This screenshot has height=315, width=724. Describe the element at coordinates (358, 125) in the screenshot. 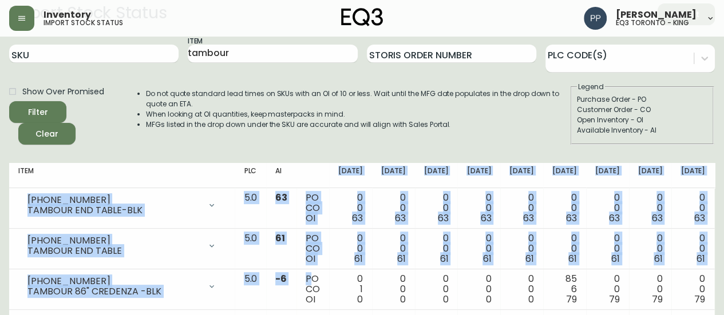

I see `li: MFGs listed in the drop down under the SKU are accurate and will align with Sales Portal.` at that location.